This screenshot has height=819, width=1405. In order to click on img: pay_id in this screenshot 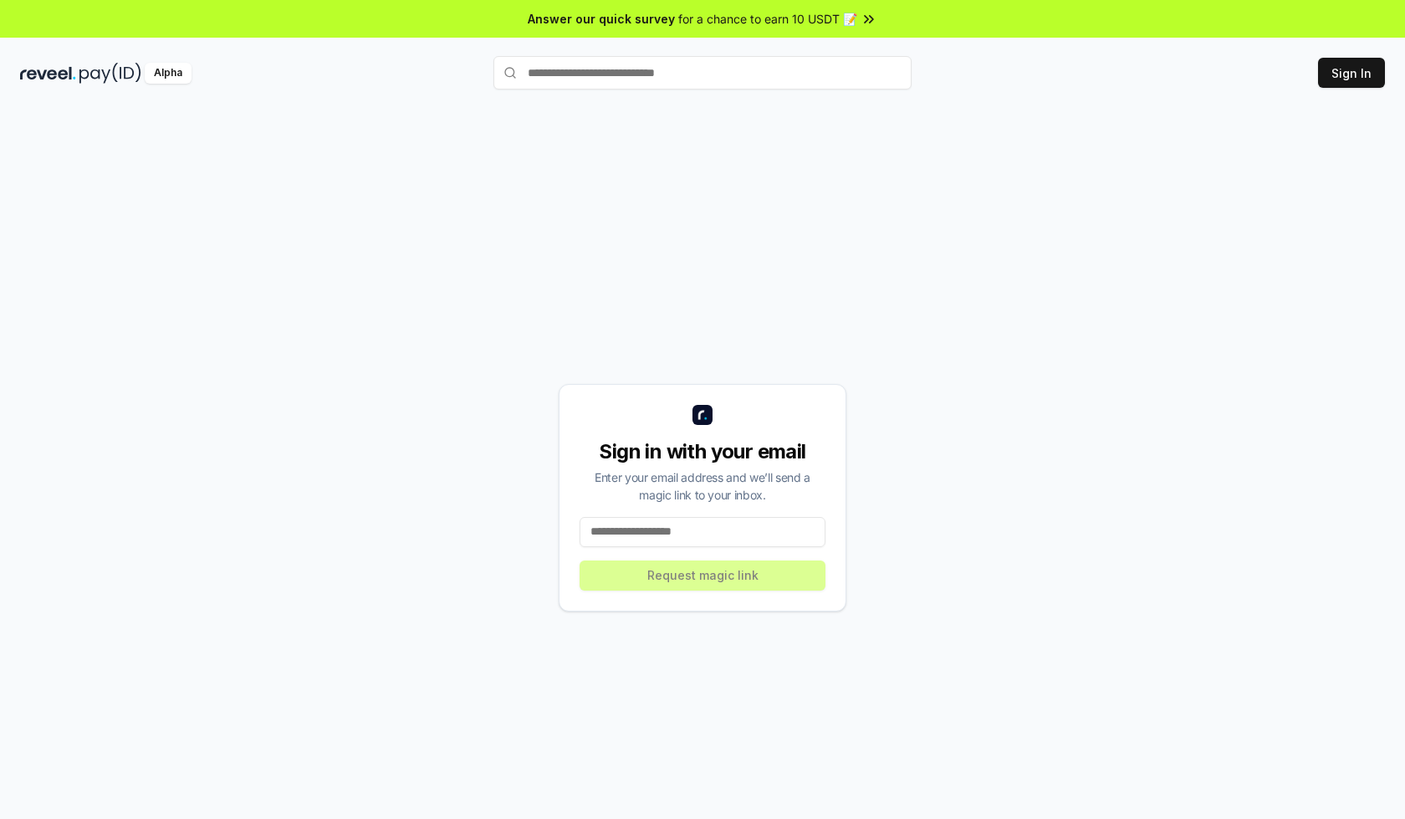, I will do `click(110, 73)`.